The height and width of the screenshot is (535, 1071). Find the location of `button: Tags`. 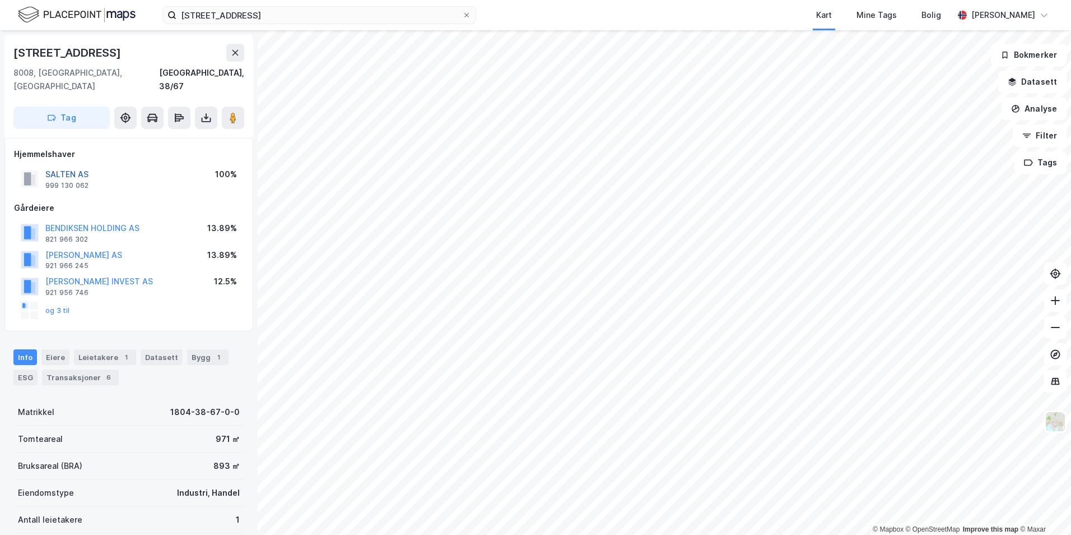

button: Tags is located at coordinates (1041, 163).